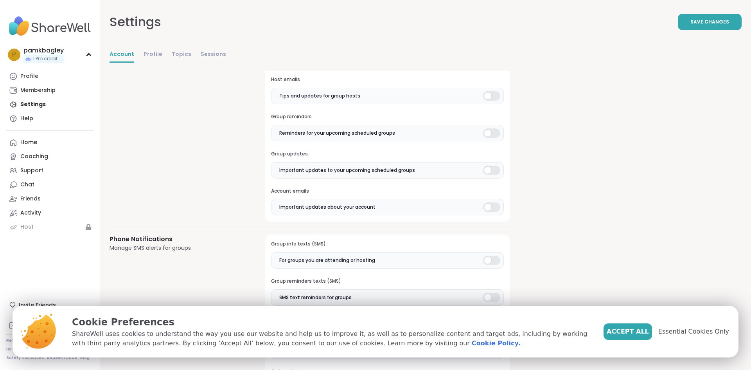 The width and height of the screenshot is (751, 370). Describe the element at coordinates (50, 199) in the screenshot. I see `a: Friends` at that location.